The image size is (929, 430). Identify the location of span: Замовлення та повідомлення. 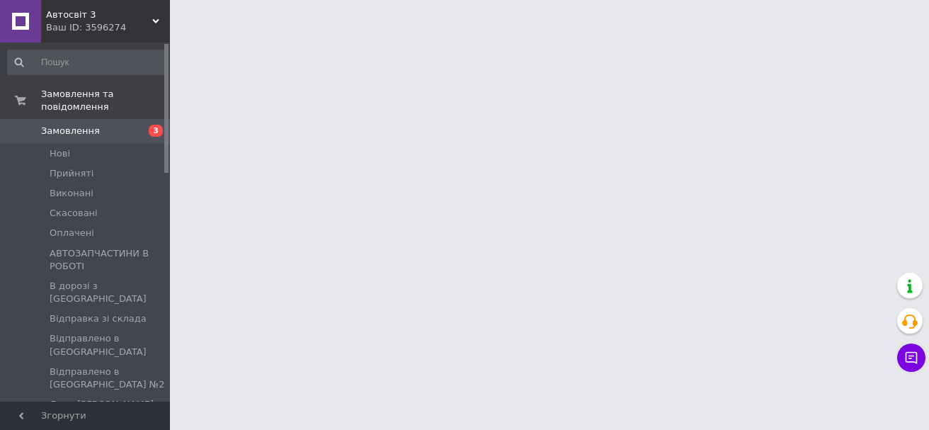
(106, 101).